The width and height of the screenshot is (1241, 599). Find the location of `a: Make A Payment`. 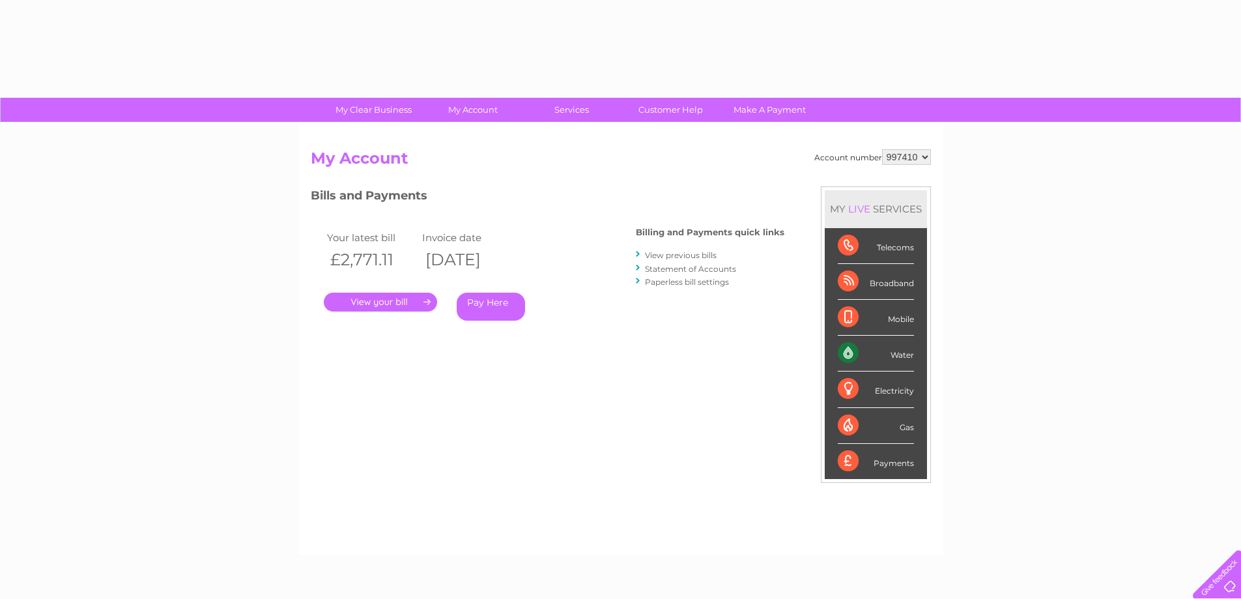

a: Make A Payment is located at coordinates (770, 109).